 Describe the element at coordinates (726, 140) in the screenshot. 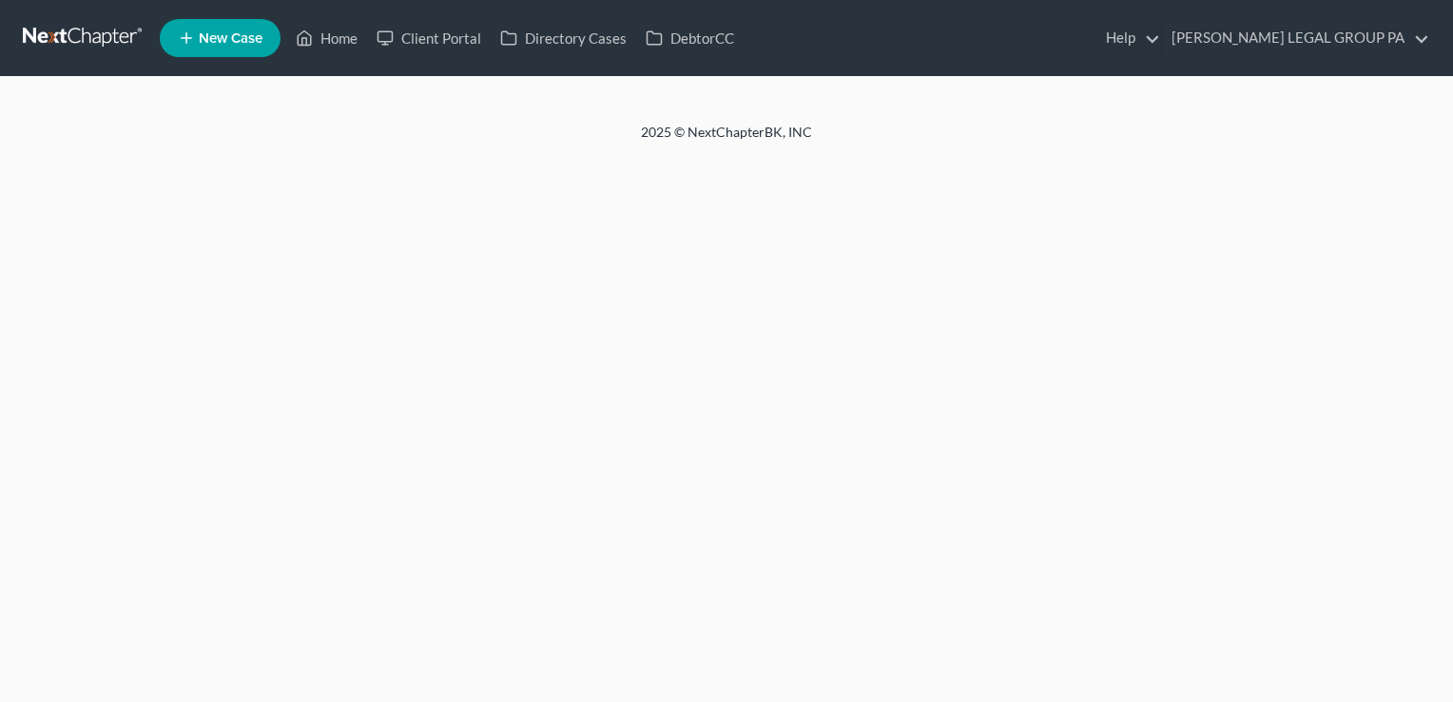

I see `div: 2025 © NextChapterBK, INC` at that location.